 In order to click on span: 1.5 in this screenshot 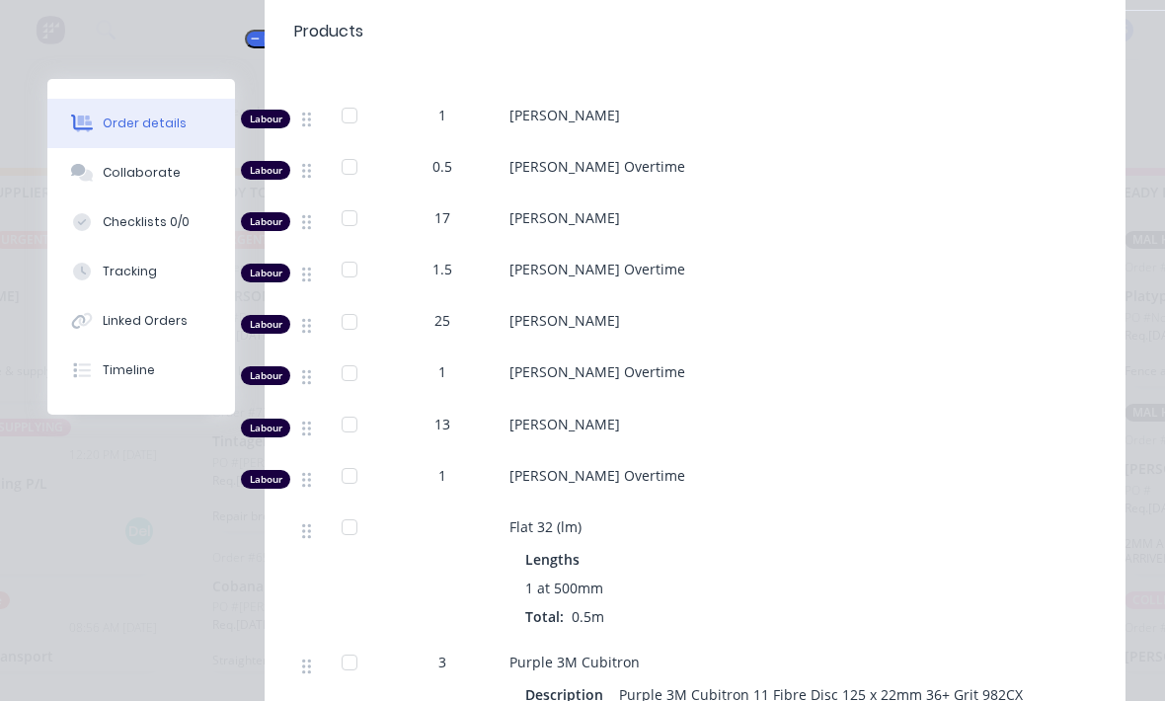, I will do `click(442, 269)`.